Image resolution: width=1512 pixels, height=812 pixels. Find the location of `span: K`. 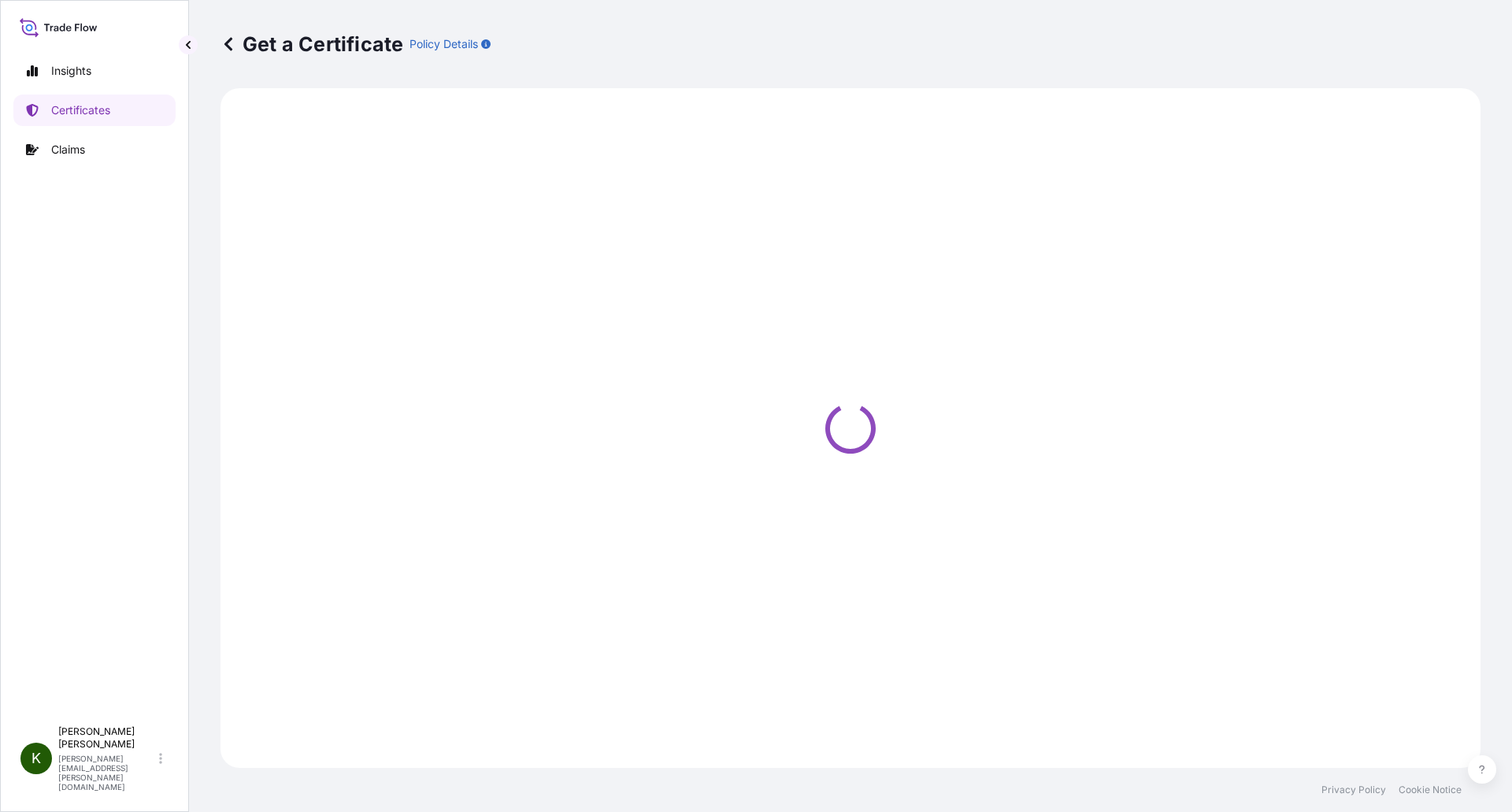

span: K is located at coordinates (36, 759).